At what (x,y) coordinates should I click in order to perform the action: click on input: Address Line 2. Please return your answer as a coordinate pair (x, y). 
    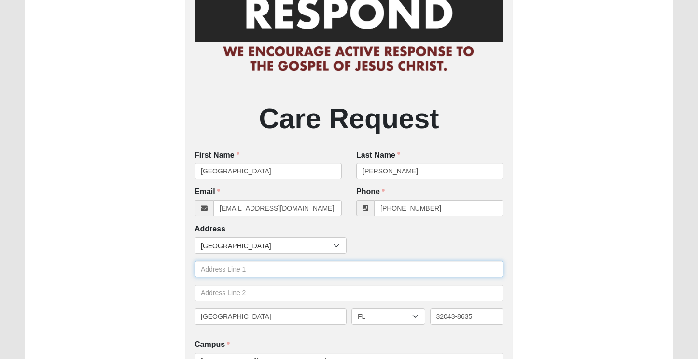
    Looking at the image, I should click on (349, 292).